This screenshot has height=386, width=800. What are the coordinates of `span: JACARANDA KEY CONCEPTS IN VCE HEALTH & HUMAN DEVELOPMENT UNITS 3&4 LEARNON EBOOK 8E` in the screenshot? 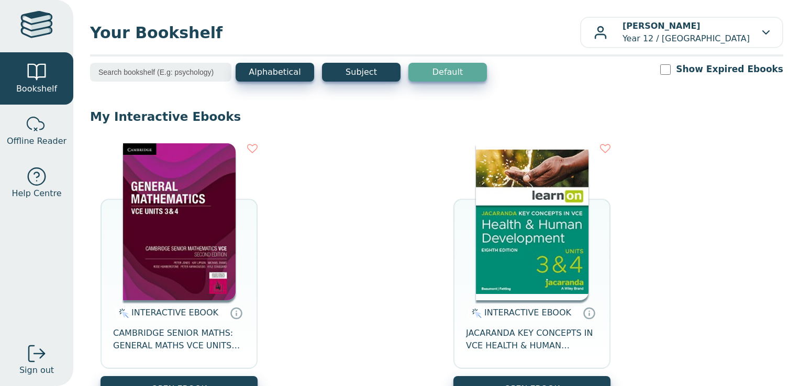 It's located at (532, 340).